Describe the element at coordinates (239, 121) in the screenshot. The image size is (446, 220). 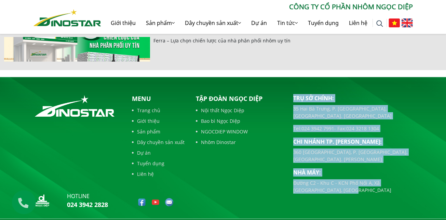
I see `a: Bao bì Ngọc Diệp` at that location.